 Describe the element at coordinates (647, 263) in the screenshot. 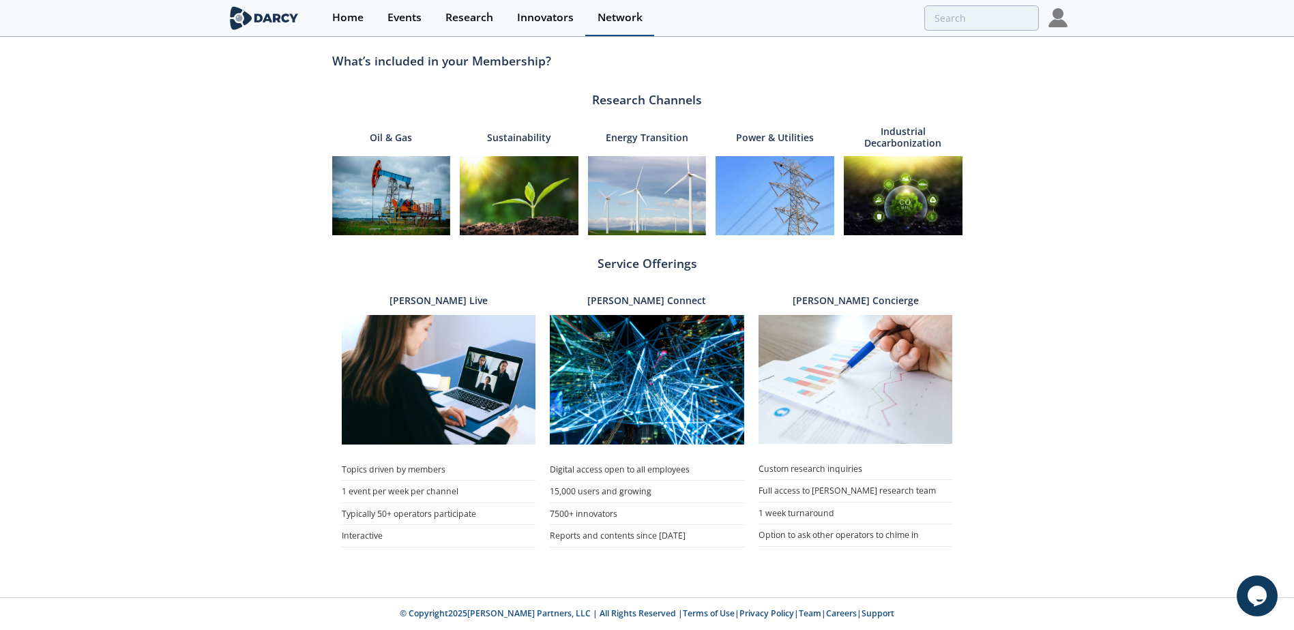

I see `div: Service Offerings` at that location.